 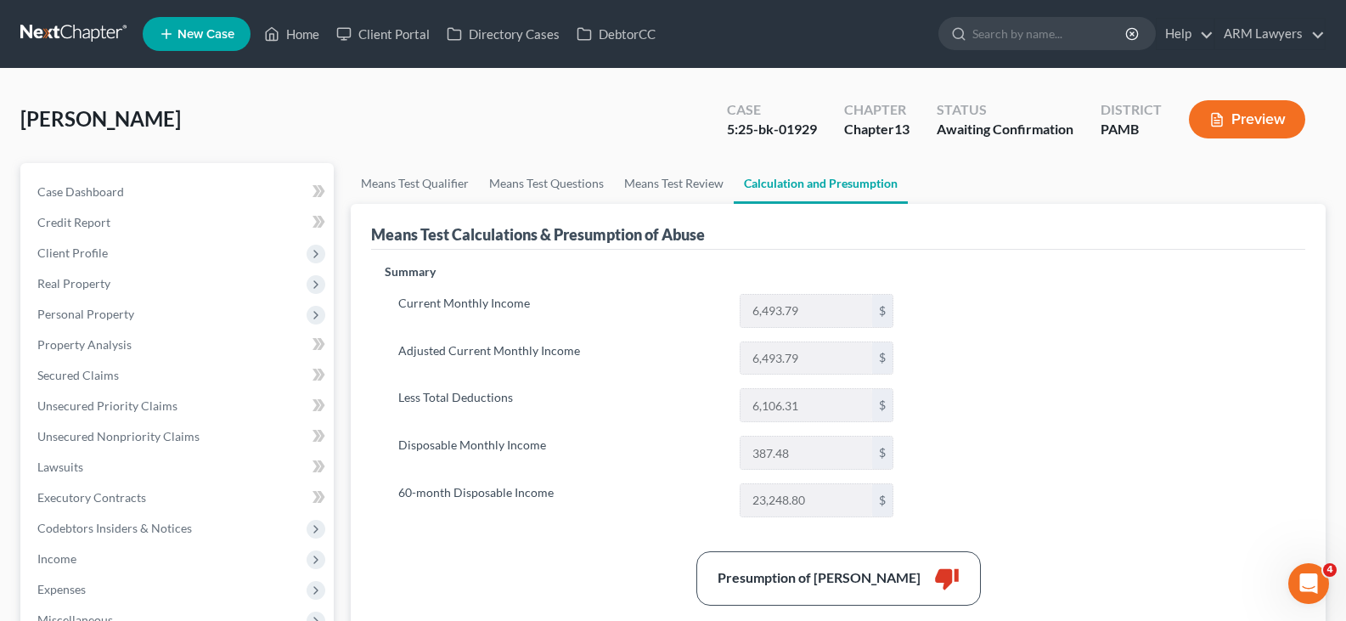 I want to click on span: Lawsuits, so click(x=60, y=466).